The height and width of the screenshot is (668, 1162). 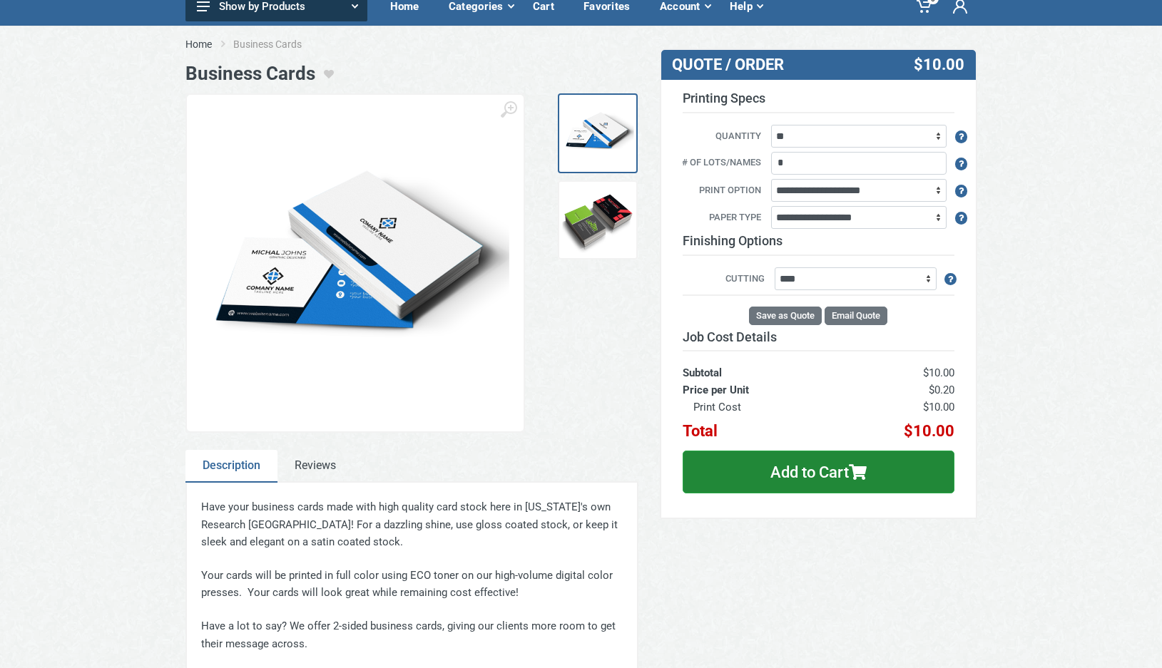 I want to click on span: $0.20, so click(x=941, y=390).